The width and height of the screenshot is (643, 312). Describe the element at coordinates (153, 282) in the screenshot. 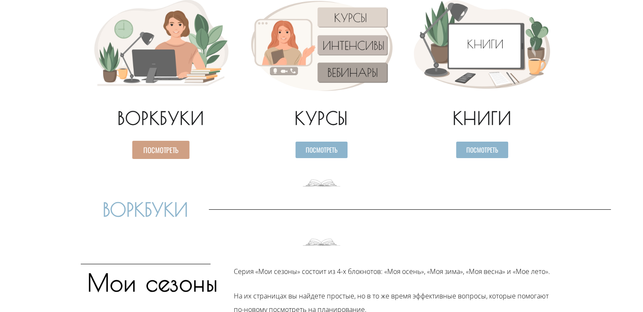

I see `h4: Мои сезоны` at that location.